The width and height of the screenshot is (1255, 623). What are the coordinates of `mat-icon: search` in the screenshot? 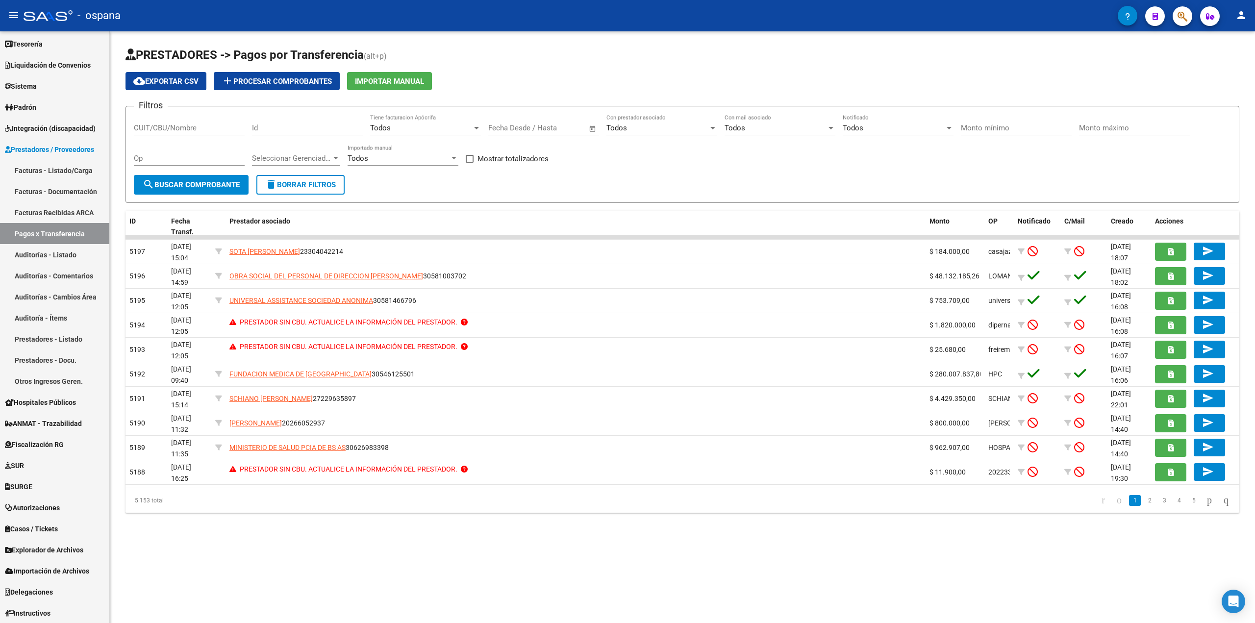 It's located at (149, 184).